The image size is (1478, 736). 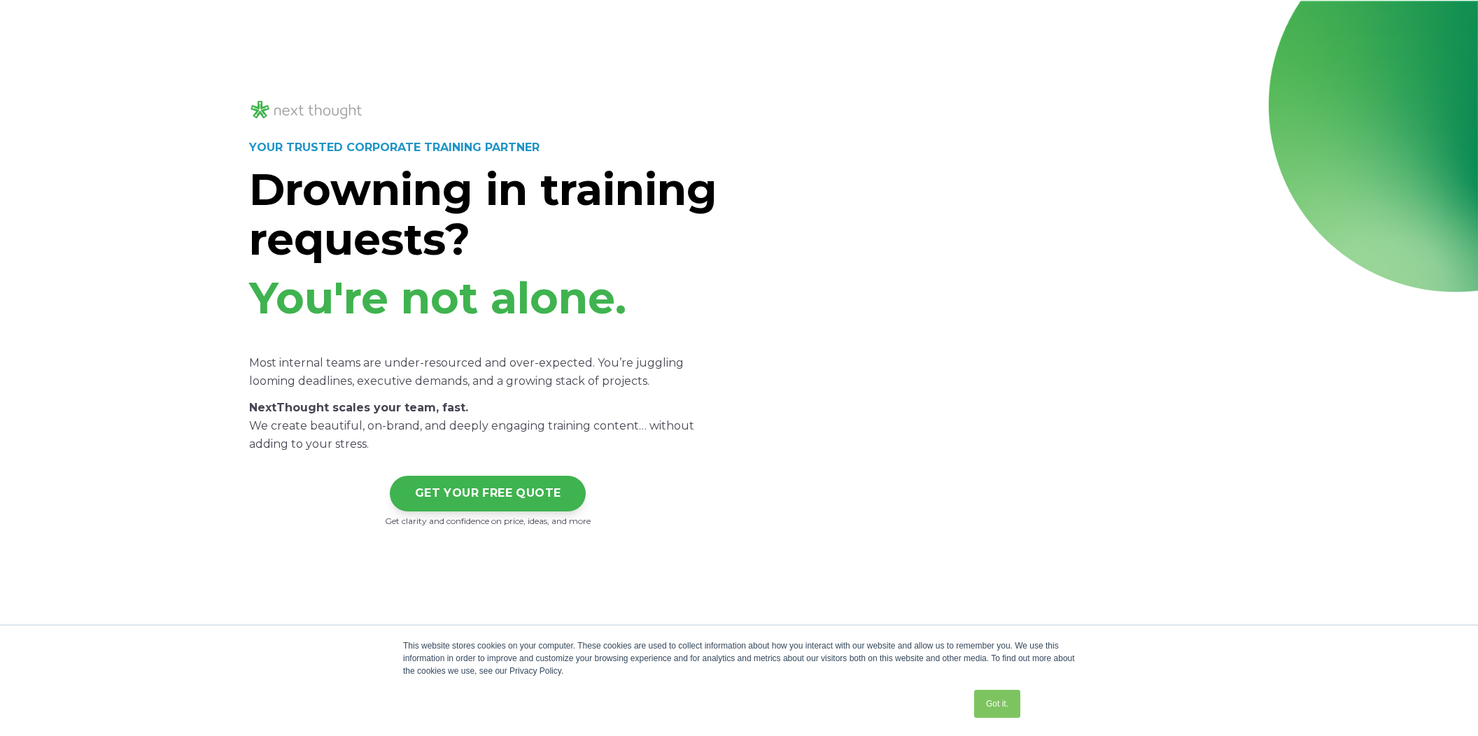 What do you see at coordinates (472, 435) in the screenshot?
I see `span: We create beautiful, on-brand, and deeply engaging training content… without adding to your stress.` at bounding box center [472, 435].